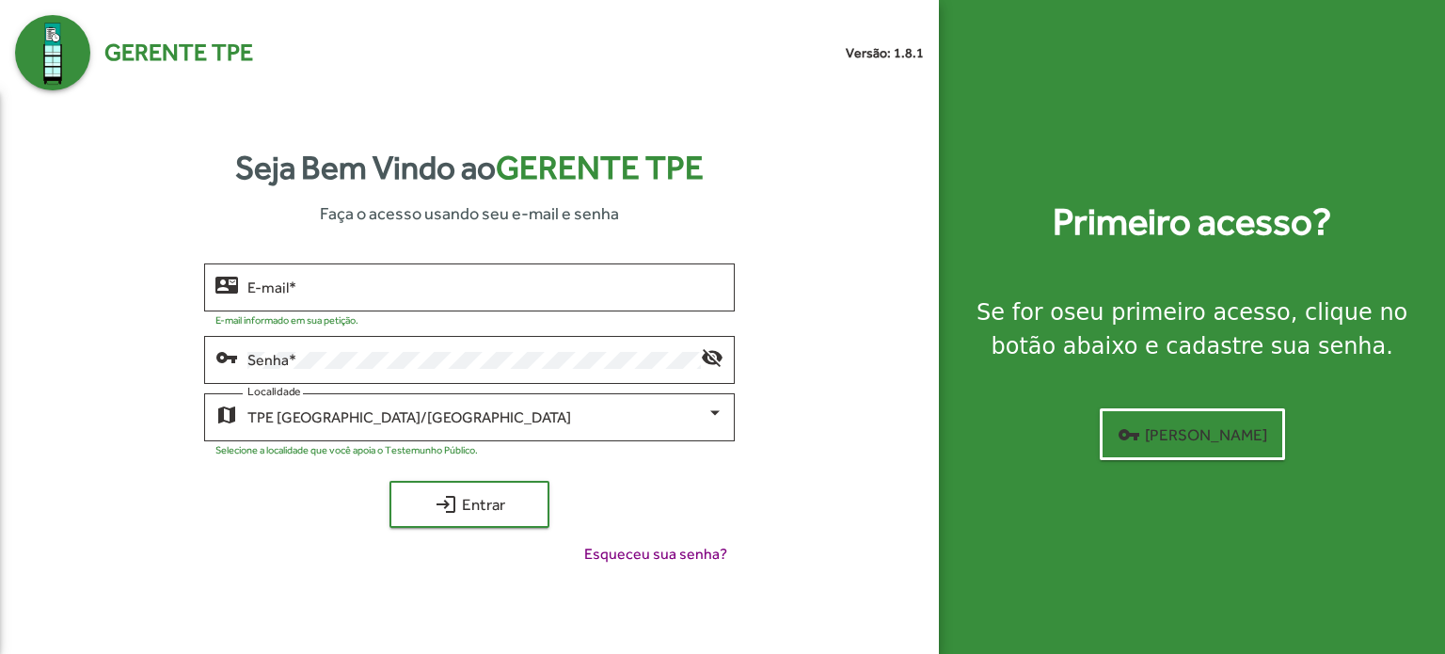  What do you see at coordinates (53, 53) in the screenshot?
I see `img: Logo Gerente` at bounding box center [53, 53].